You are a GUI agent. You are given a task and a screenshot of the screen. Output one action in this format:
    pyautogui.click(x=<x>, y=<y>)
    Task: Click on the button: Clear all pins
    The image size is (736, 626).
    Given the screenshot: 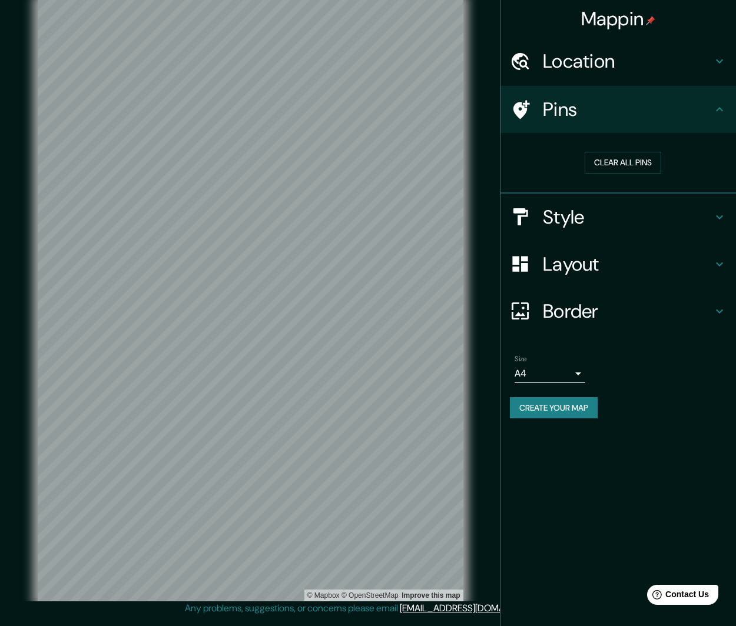 What is the action you would take?
    pyautogui.click(x=623, y=162)
    